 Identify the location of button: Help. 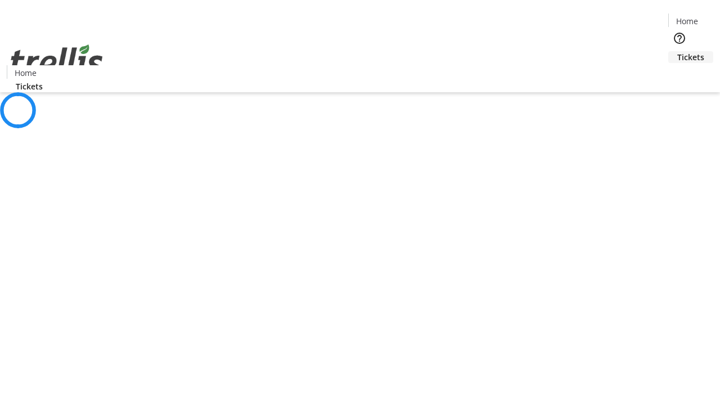
(679, 38).